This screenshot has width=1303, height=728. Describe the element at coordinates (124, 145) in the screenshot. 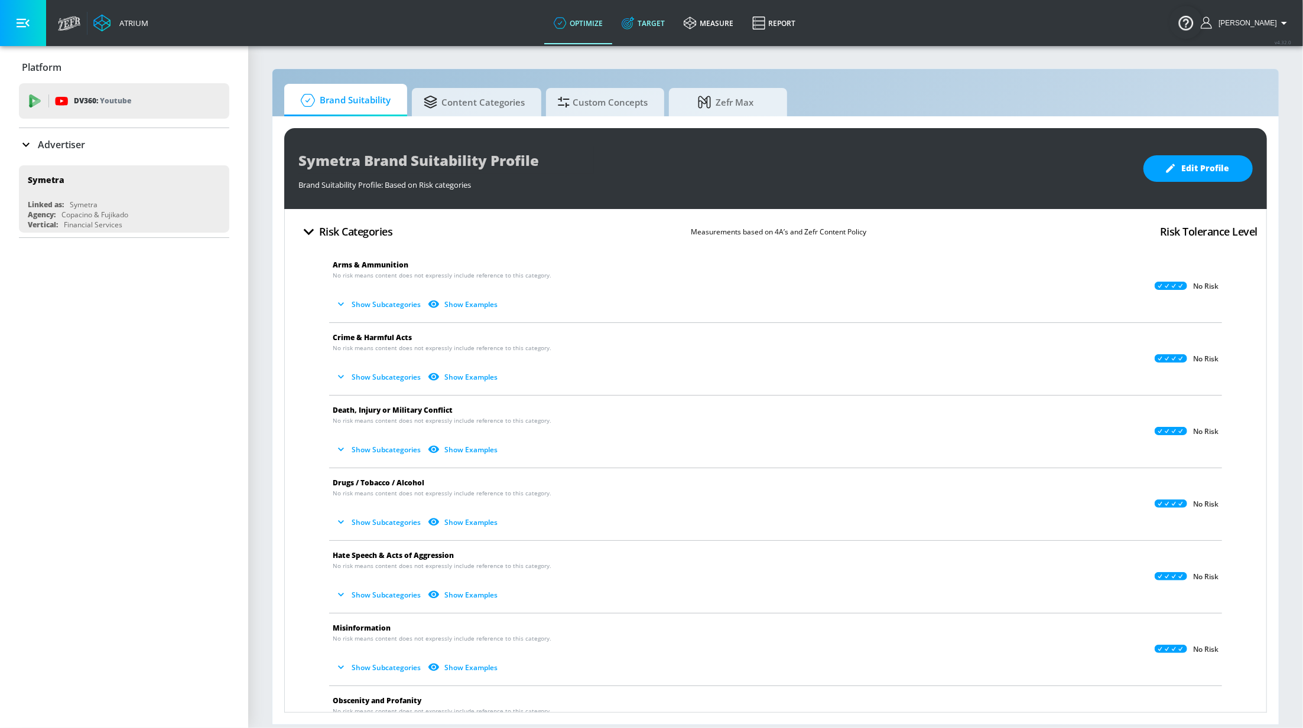

I see `div: Advertiser` at that location.